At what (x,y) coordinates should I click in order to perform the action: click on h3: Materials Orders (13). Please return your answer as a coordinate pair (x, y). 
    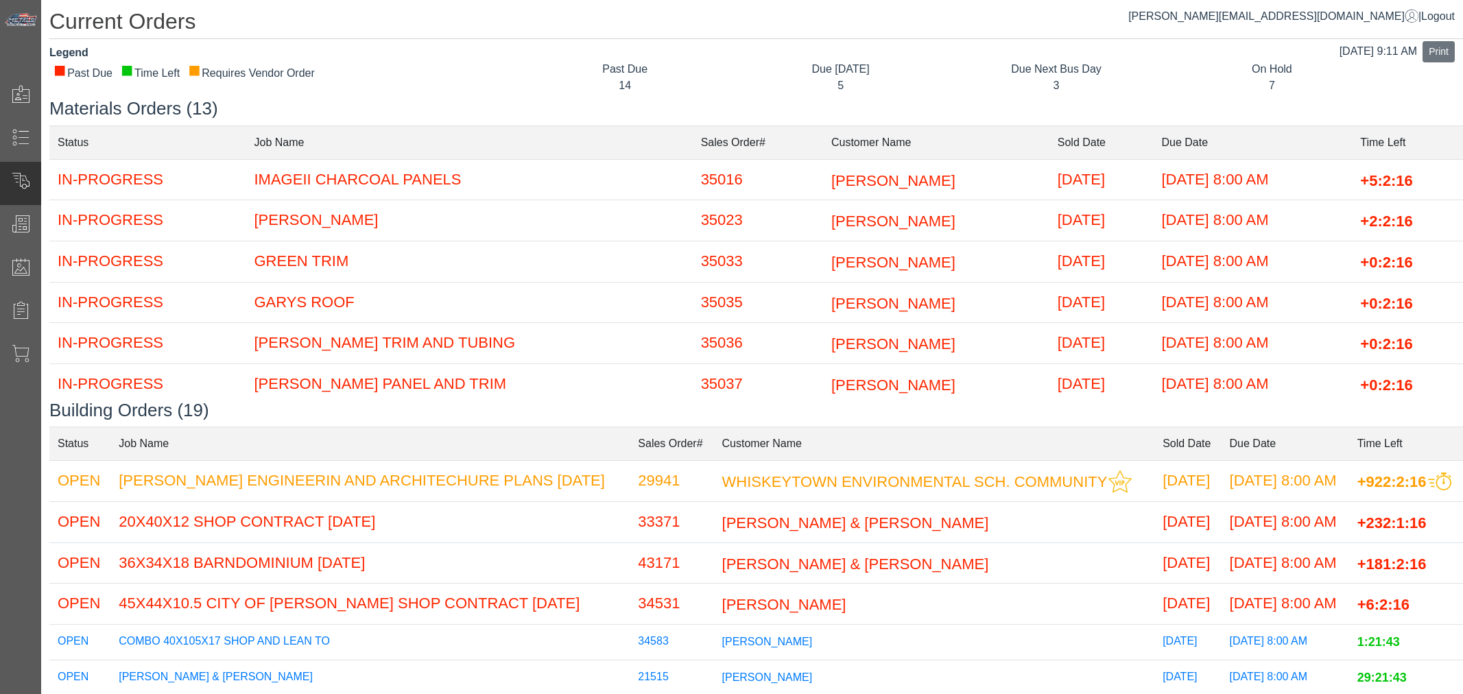
    Looking at the image, I should click on (756, 108).